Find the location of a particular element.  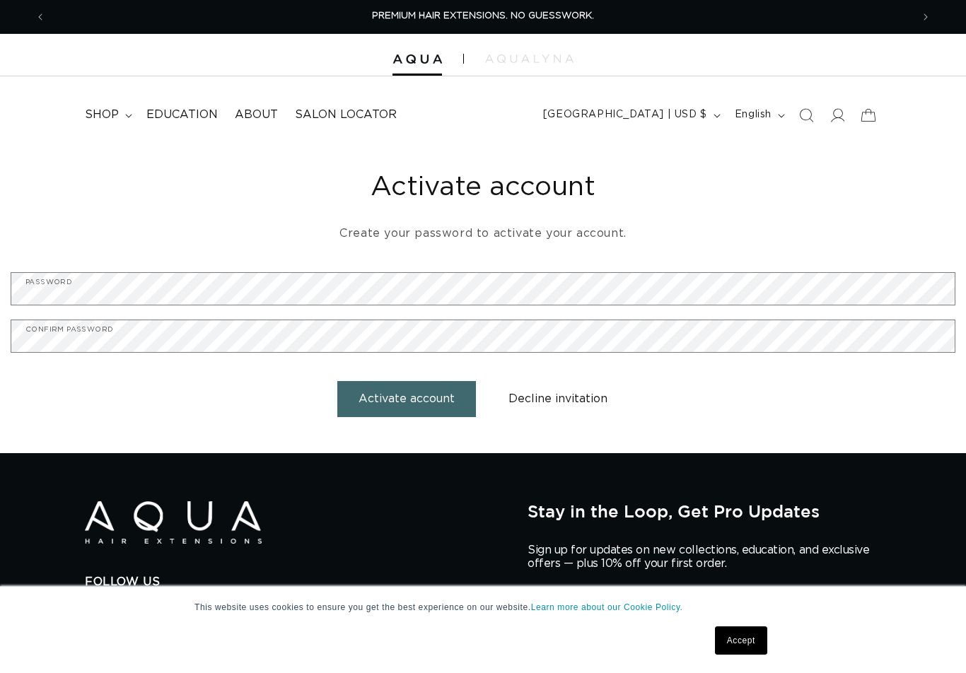

button: English is located at coordinates (758, 115).